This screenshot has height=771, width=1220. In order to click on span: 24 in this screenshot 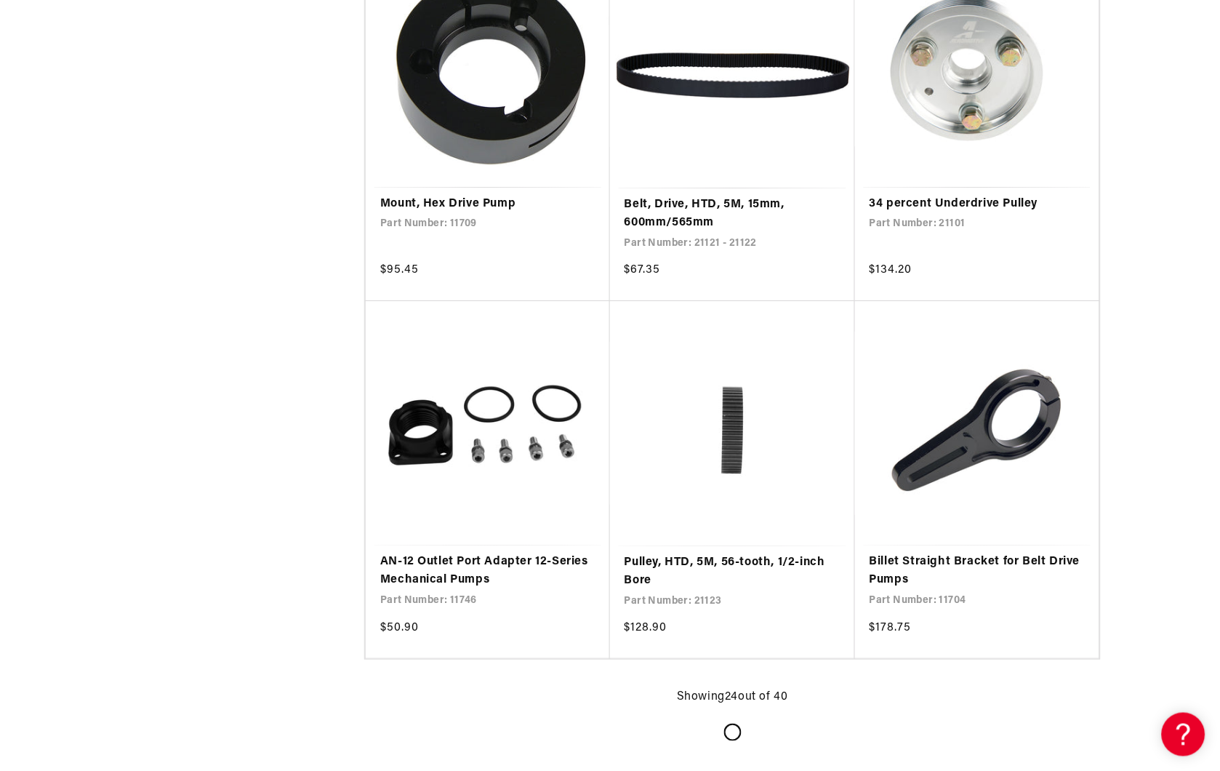, I will do `click(732, 697)`.